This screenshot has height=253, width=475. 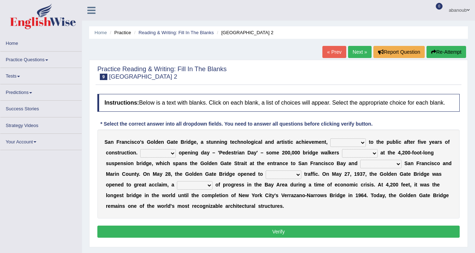 I want to click on h4: Below is a text with blanks. Click on each blank, a list of choices will appear. Select the appro..., so click(x=278, y=103).